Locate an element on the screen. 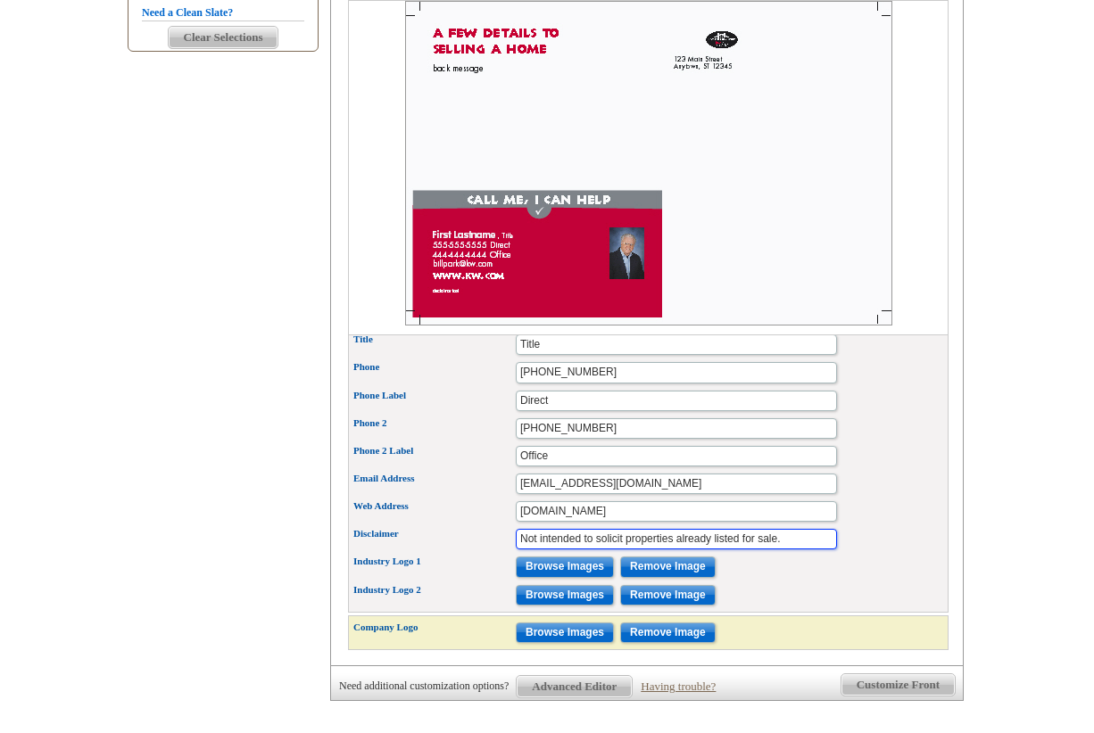  label: Phone is located at coordinates (434, 368).